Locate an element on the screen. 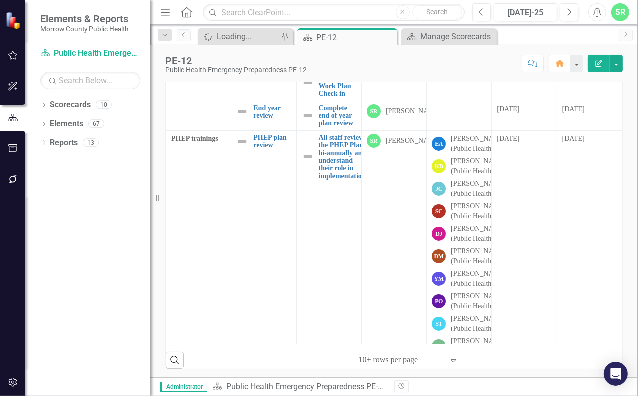 The image size is (638, 396). img: ClearPoint Strategy is located at coordinates (14, 20).